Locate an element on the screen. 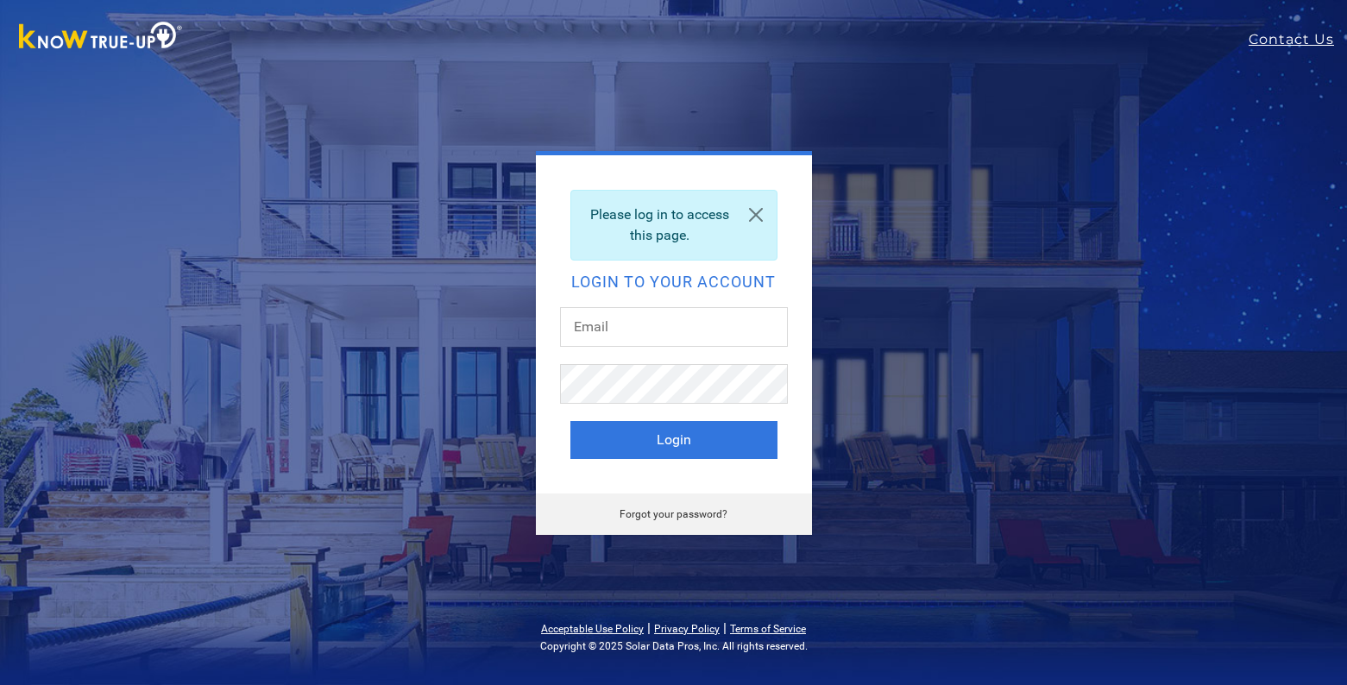  a: Privacy Policy is located at coordinates (687, 629).